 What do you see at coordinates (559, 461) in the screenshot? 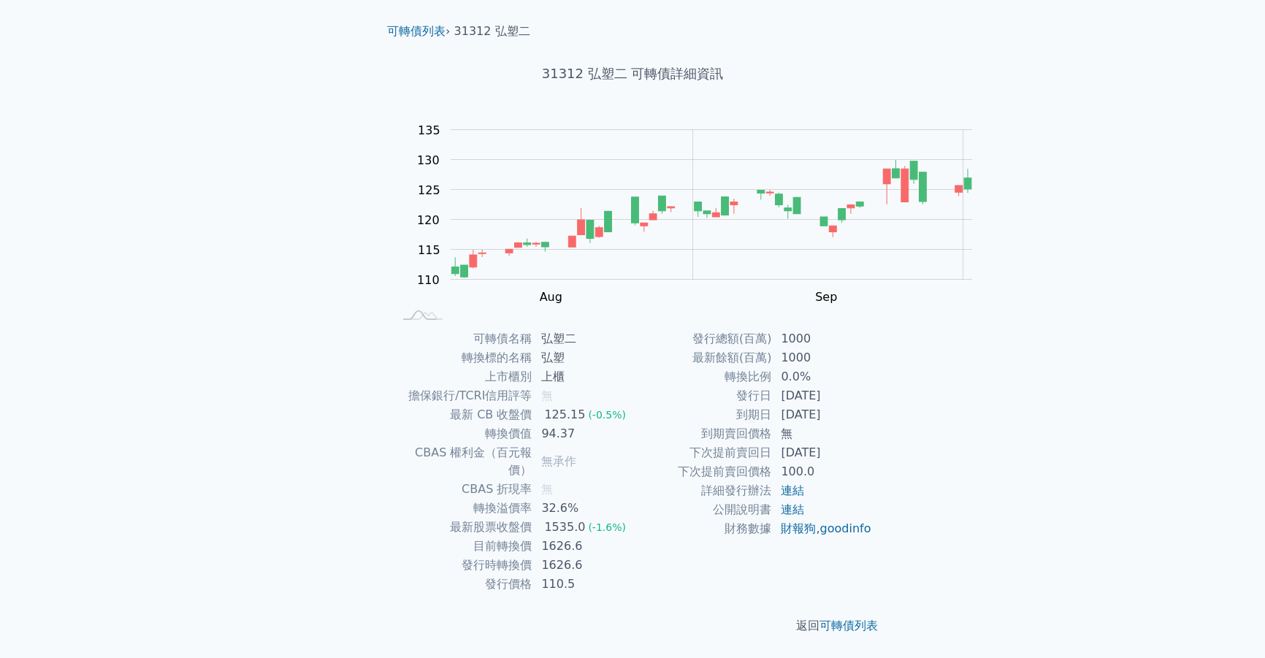
I see `span: 無承作` at bounding box center [559, 461].